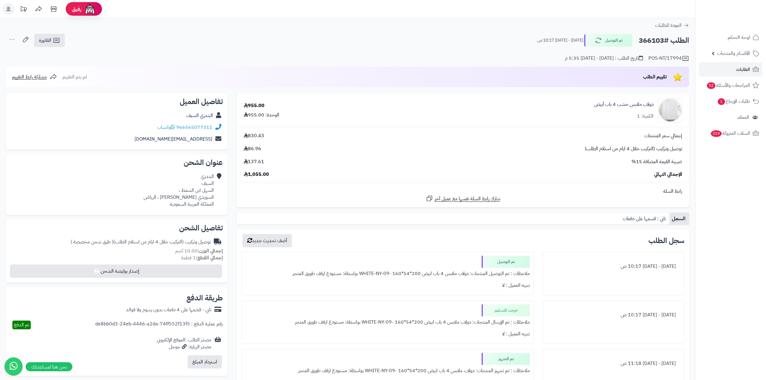 This screenshot has width=766, height=380. Describe the element at coordinates (506, 310) in the screenshot. I see `div: خرجت للتسليم` at that location.